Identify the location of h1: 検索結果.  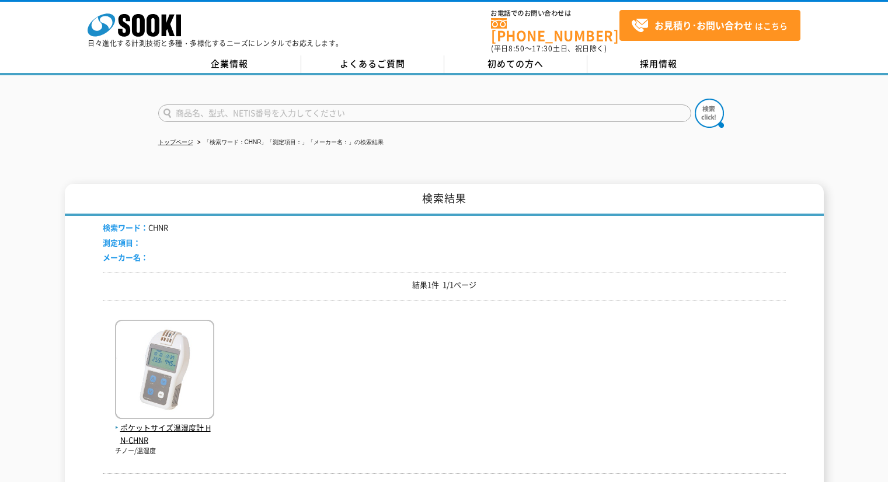
(444, 200).